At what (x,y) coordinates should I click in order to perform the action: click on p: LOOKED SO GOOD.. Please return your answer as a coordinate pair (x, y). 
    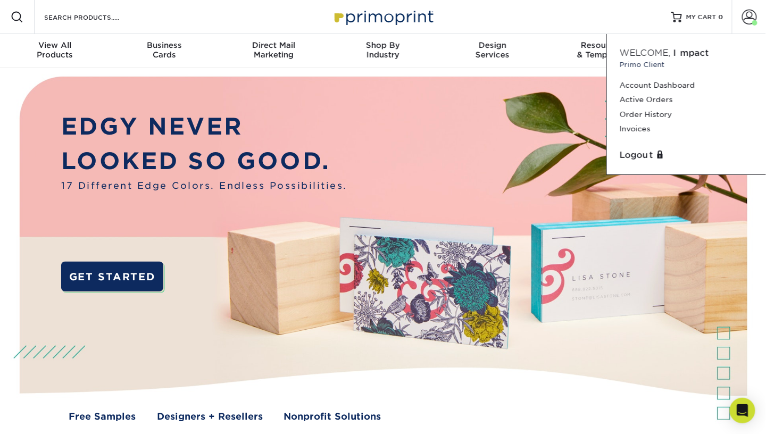
    Looking at the image, I should click on (204, 161).